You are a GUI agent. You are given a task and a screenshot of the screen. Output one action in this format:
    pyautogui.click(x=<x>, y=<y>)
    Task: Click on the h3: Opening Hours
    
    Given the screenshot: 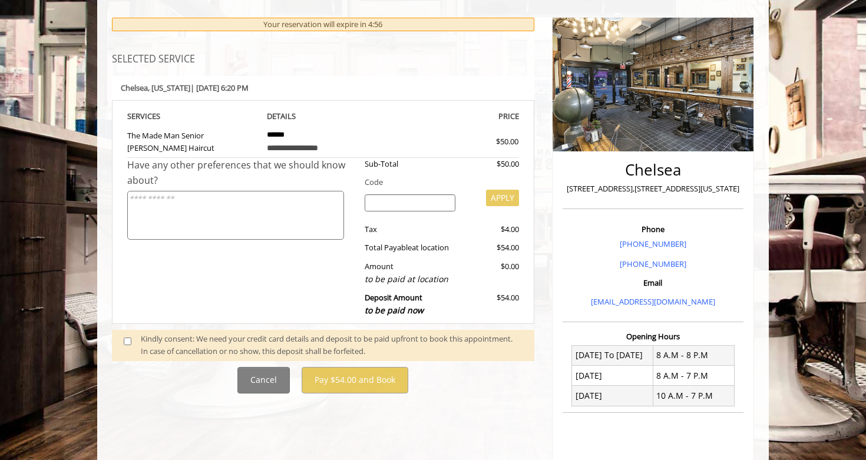 What is the action you would take?
    pyautogui.click(x=652, y=336)
    